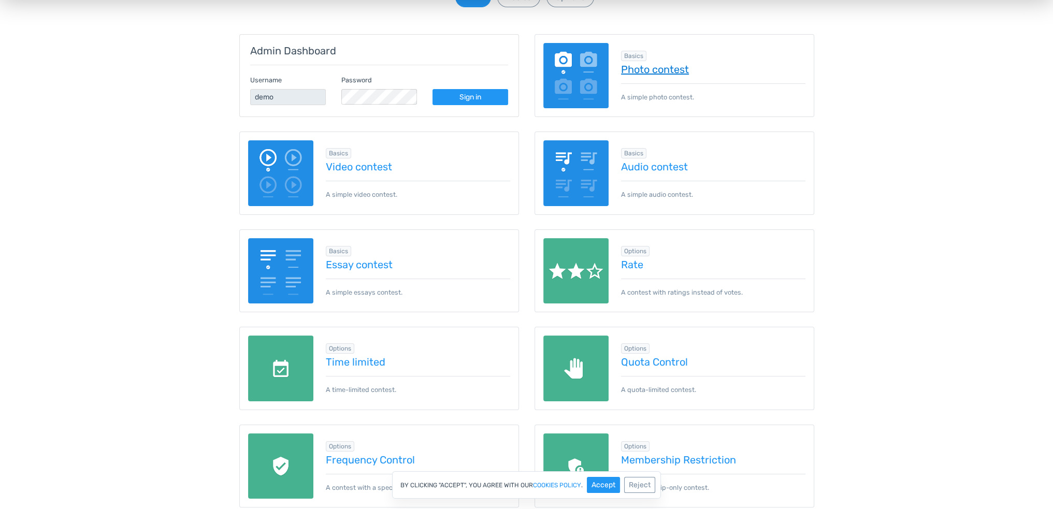 Image resolution: width=1053 pixels, height=509 pixels. What do you see at coordinates (576, 466) in the screenshot?
I see `img: members-only.png.webp` at bounding box center [576, 466].